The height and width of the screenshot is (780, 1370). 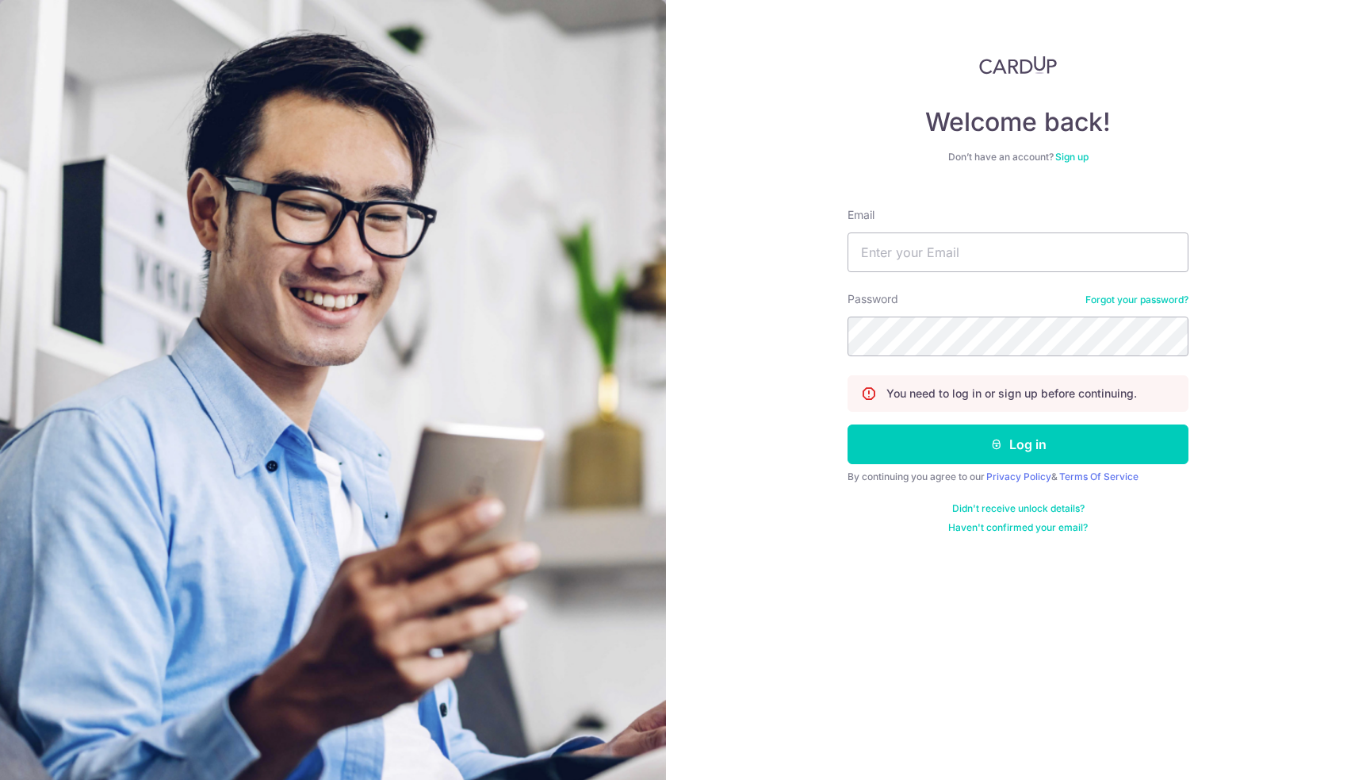 What do you see at coordinates (1012, 393) in the screenshot?
I see `p: You need to log in or sign up before continuing.` at bounding box center [1012, 393].